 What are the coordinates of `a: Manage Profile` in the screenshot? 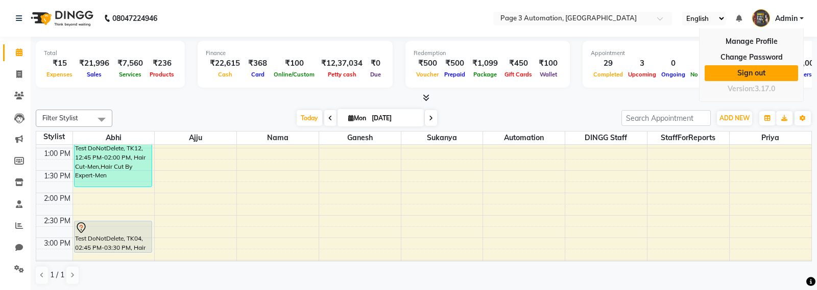 It's located at (751, 41).